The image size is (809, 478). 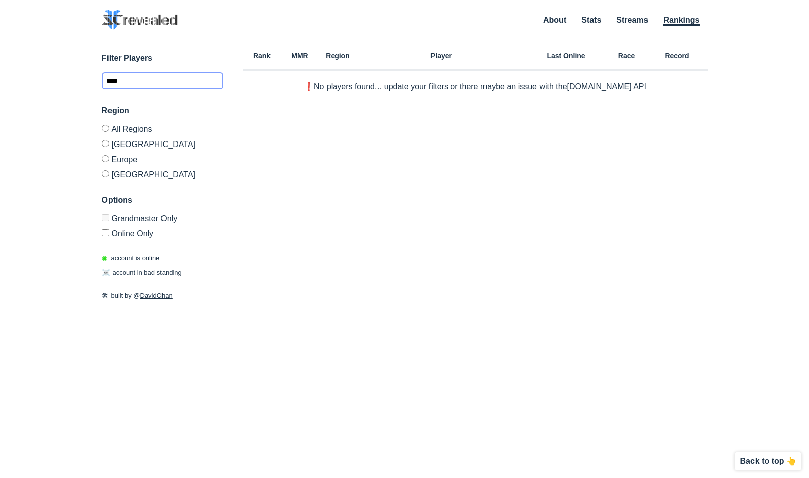 I want to click on label: All Regions, so click(x=163, y=130).